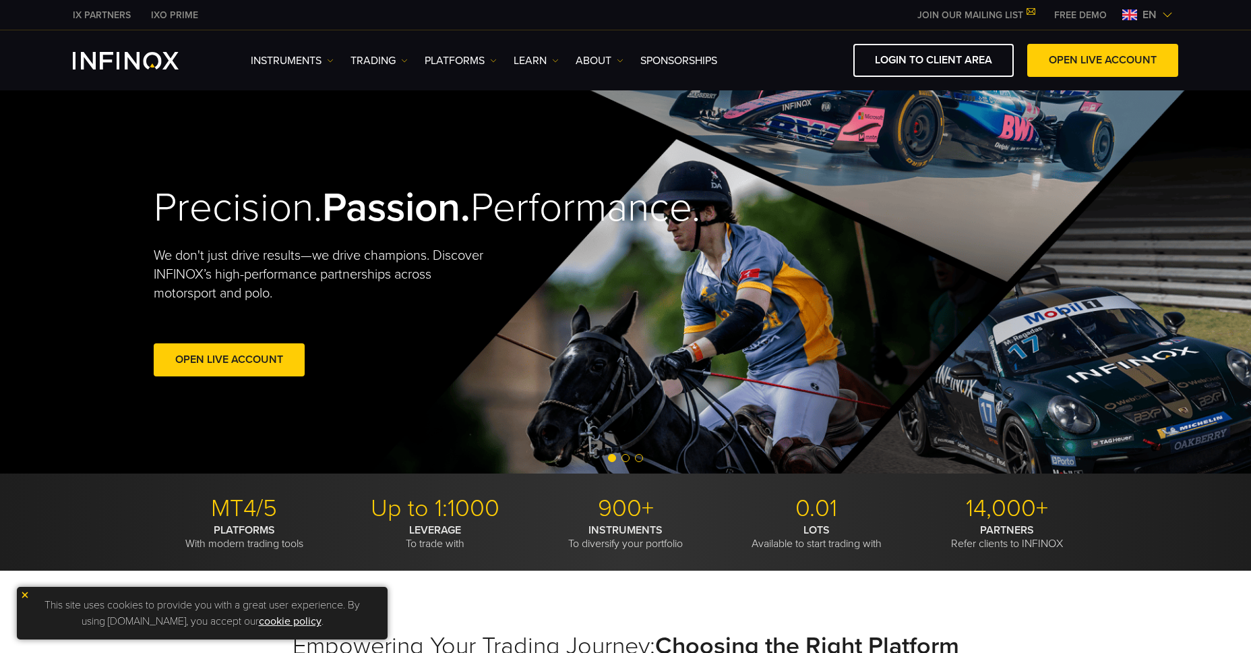  Describe the element at coordinates (460, 61) in the screenshot. I see `a: PLATFORMS` at that location.